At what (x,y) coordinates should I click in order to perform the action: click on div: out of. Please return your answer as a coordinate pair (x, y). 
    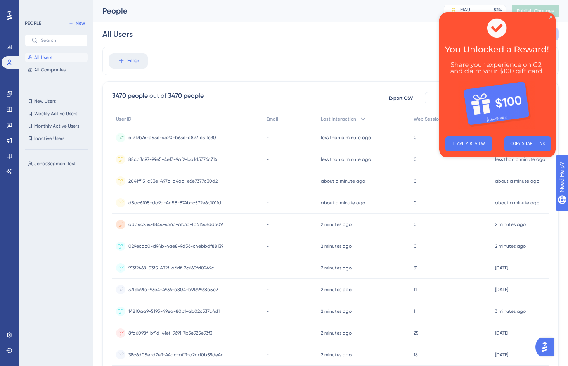
    Looking at the image, I should click on (158, 96).